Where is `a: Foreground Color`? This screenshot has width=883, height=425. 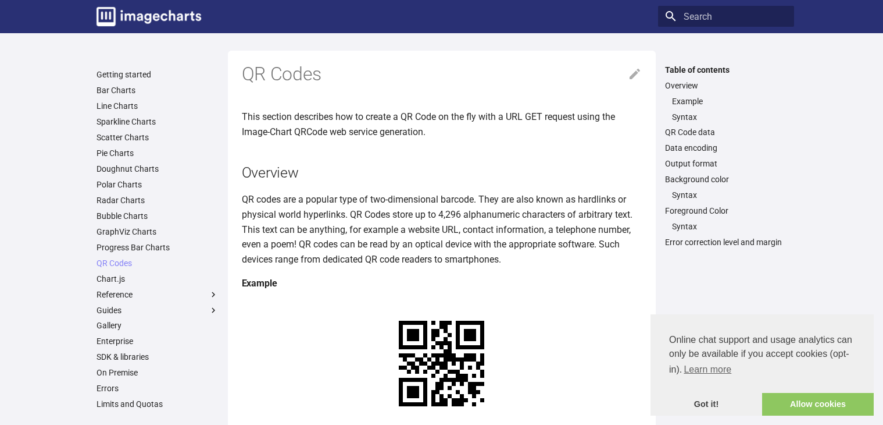
a: Foreground Color is located at coordinates (726, 211).